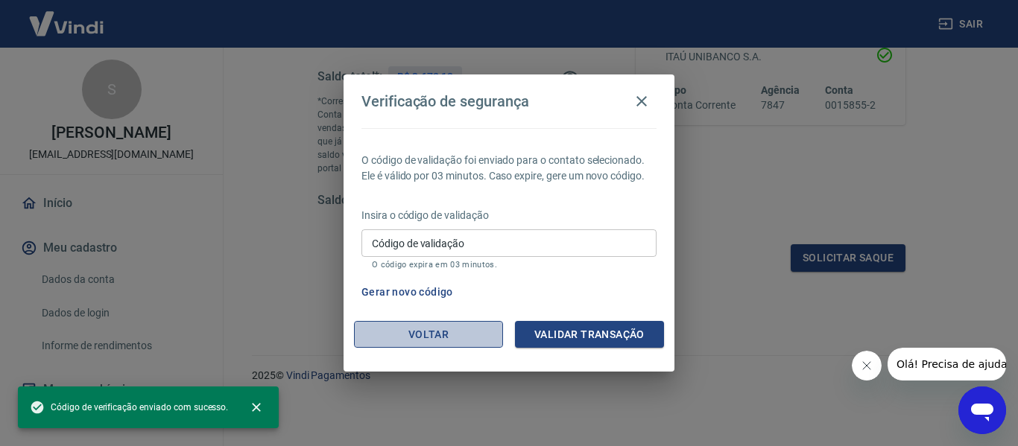  I want to click on button: Validar transação, so click(590, 335).